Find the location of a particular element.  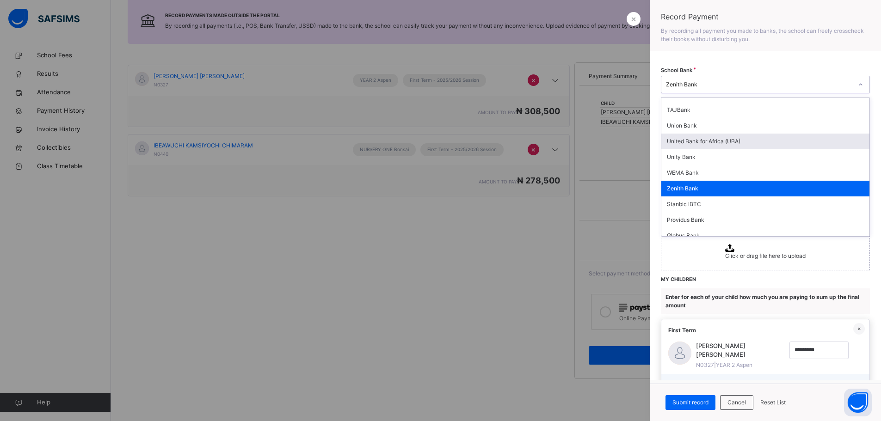

span: Submit record is located at coordinates (691, 403).